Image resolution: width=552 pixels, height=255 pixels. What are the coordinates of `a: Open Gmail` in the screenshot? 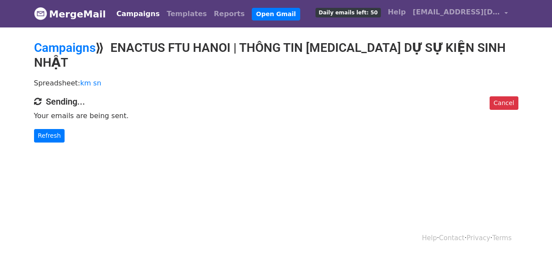 It's located at (276, 14).